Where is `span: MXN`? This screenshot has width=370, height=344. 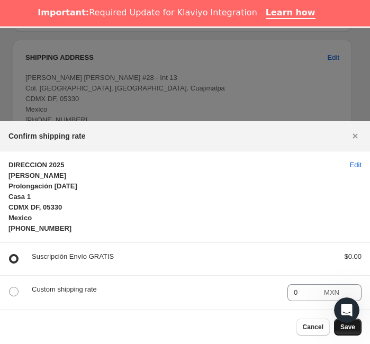
span: MXN is located at coordinates (331, 292).